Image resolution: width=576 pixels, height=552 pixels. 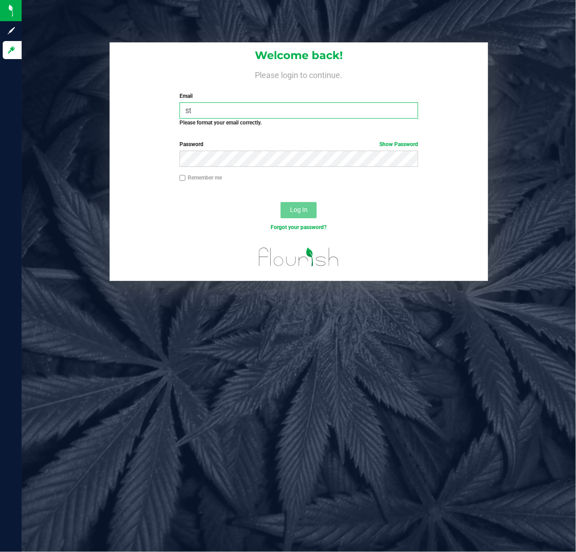 What do you see at coordinates (191, 144) in the screenshot?
I see `span: Password` at bounding box center [191, 144].